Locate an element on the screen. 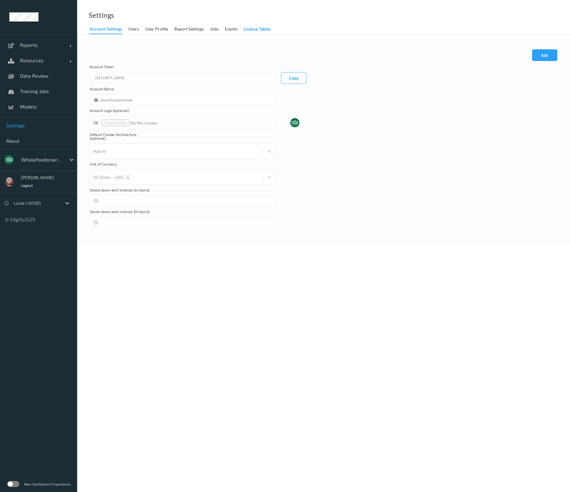 The height and width of the screenshot is (492, 570). div: Report Settings is located at coordinates (189, 30).